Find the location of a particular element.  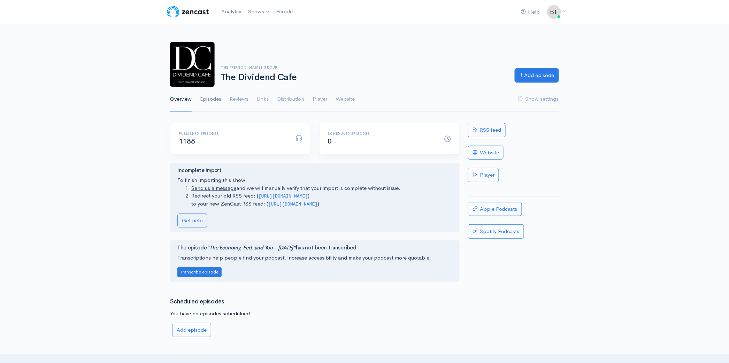

p: You have no episodes schedulued is located at coordinates (315, 314).